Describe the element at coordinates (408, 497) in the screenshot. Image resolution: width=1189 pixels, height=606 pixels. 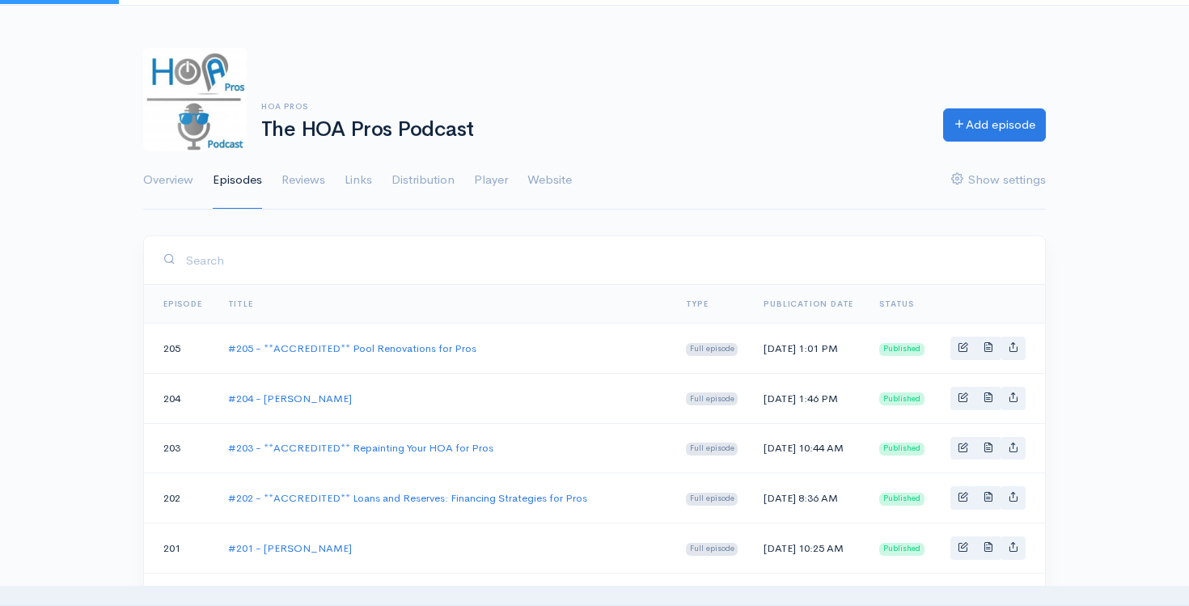
I see `a: #202 - **ACCREDITED** Loans and Reserves: Financing Strategies for Pros` at that location.